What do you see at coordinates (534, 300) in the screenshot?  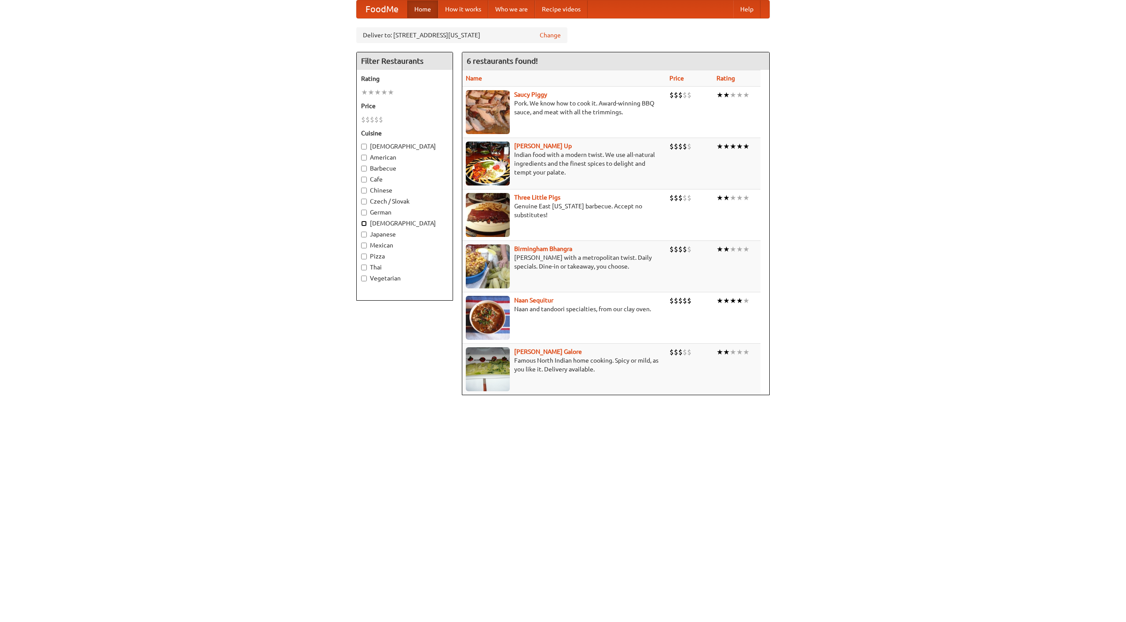 I see `a: Naan Sequitur` at bounding box center [534, 300].